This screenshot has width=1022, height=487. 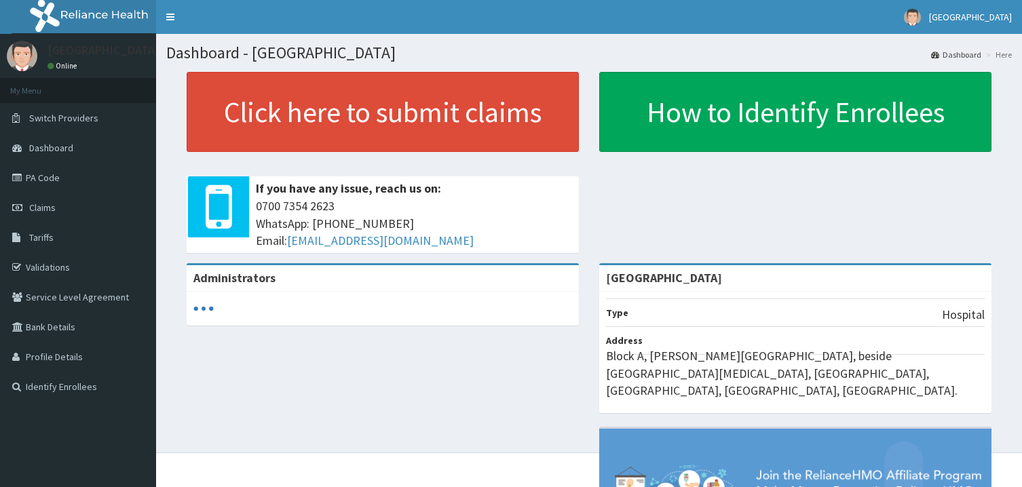 What do you see at coordinates (348, 188) in the screenshot?
I see `b: If you have any issue, reach us on:` at bounding box center [348, 188].